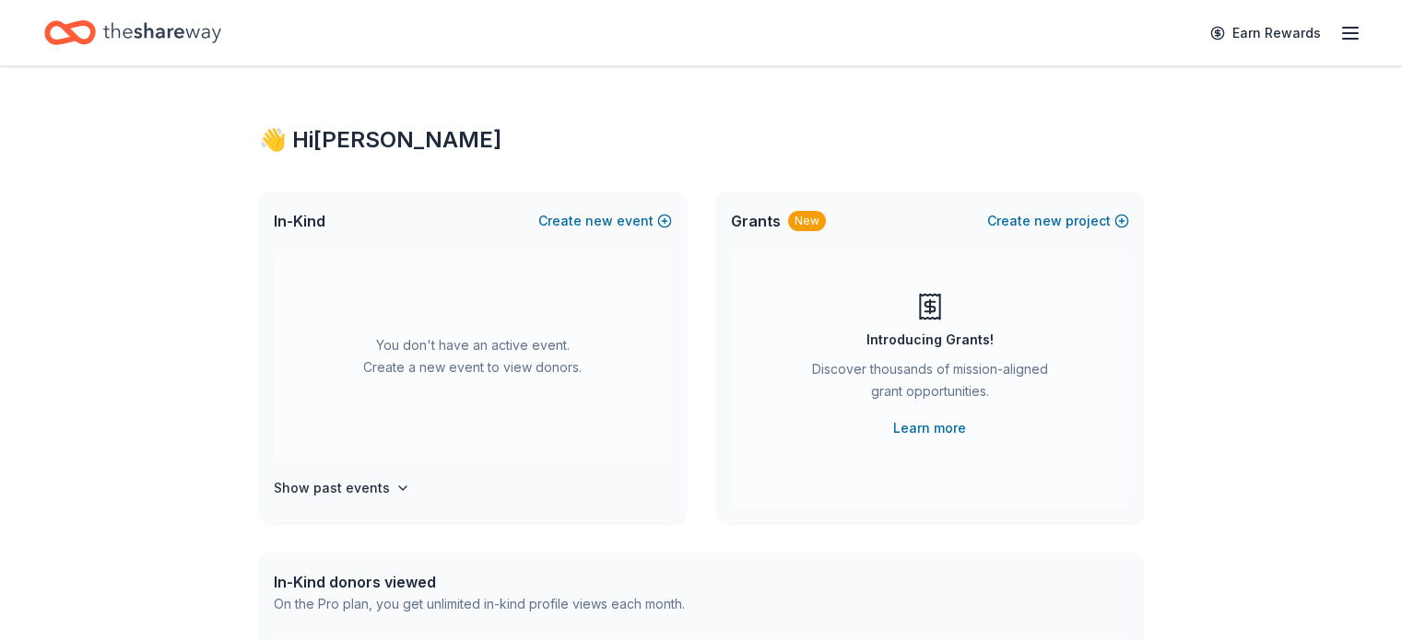 The width and height of the screenshot is (1402, 640). Describe the element at coordinates (300, 221) in the screenshot. I see `span: In-Kind` at that location.